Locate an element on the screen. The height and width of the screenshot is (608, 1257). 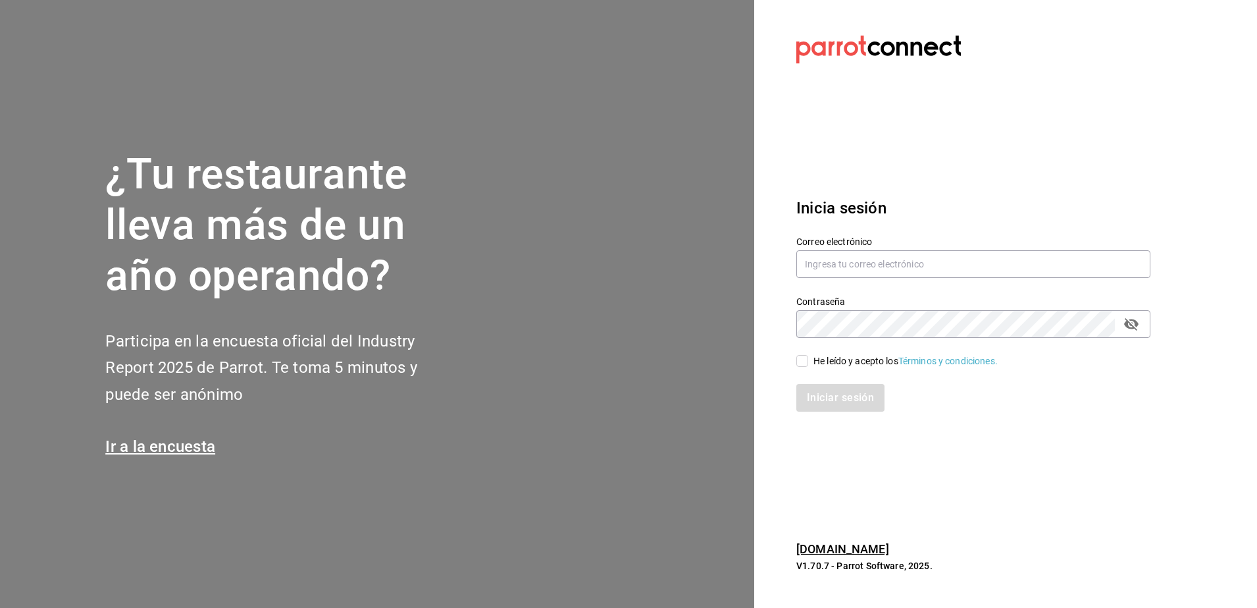
a: Términos y condiciones. is located at coordinates (948, 361).